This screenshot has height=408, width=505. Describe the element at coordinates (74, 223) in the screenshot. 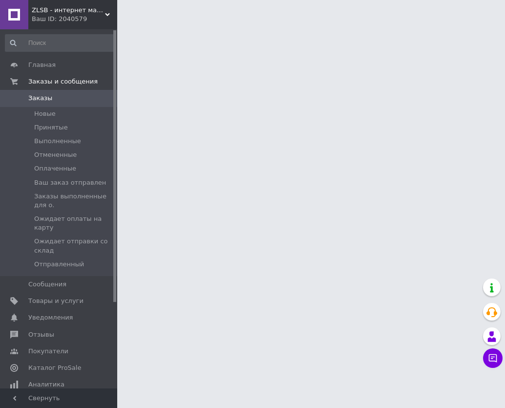

I see `span: Ожидает оплаты на карту` at that location.